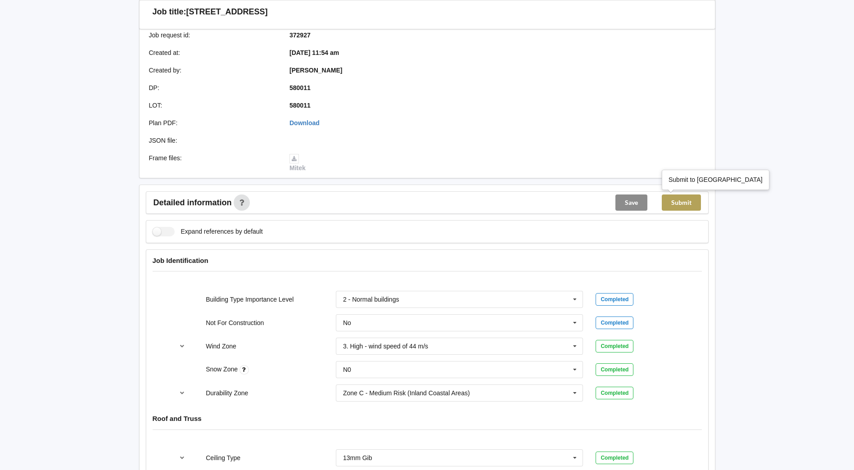  What do you see at coordinates (406, 393) in the screenshot?
I see `div: Zone C - Medium Risk (Inland Coastal Areas)` at bounding box center [406, 393].